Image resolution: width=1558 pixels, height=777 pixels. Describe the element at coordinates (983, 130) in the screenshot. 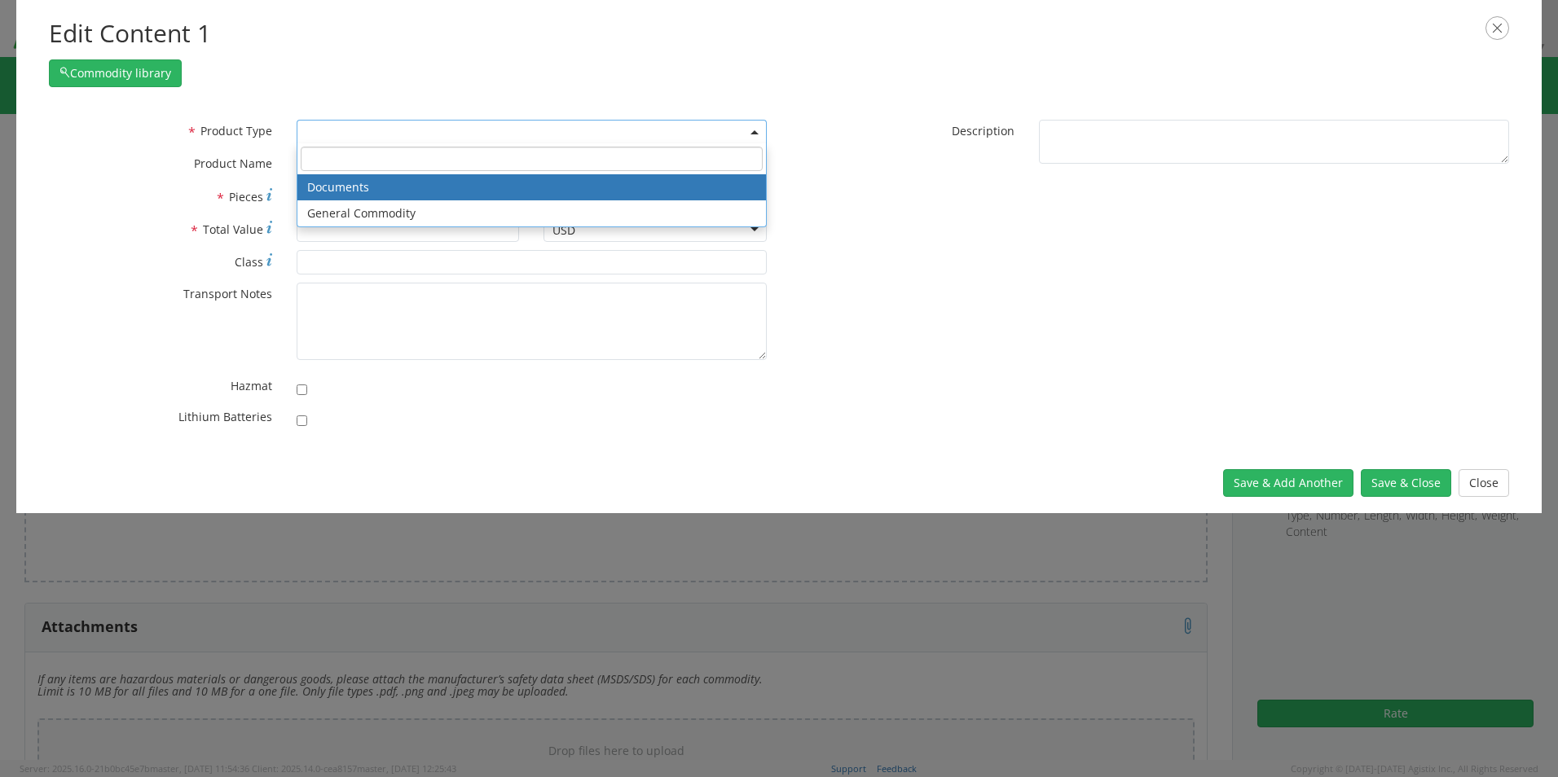

I see `span: Description` at that location.